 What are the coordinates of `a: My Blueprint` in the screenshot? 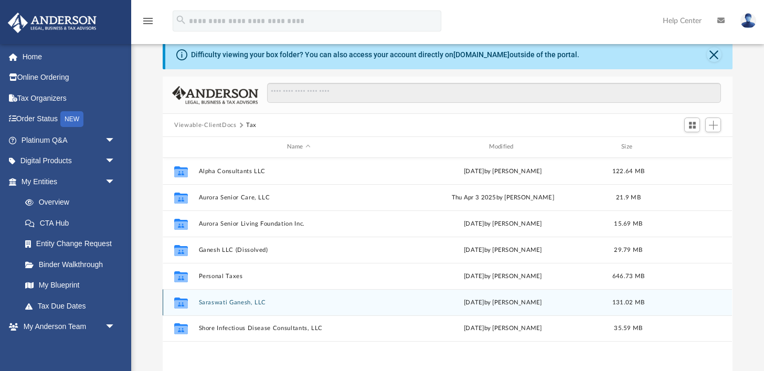 It's located at (70, 285).